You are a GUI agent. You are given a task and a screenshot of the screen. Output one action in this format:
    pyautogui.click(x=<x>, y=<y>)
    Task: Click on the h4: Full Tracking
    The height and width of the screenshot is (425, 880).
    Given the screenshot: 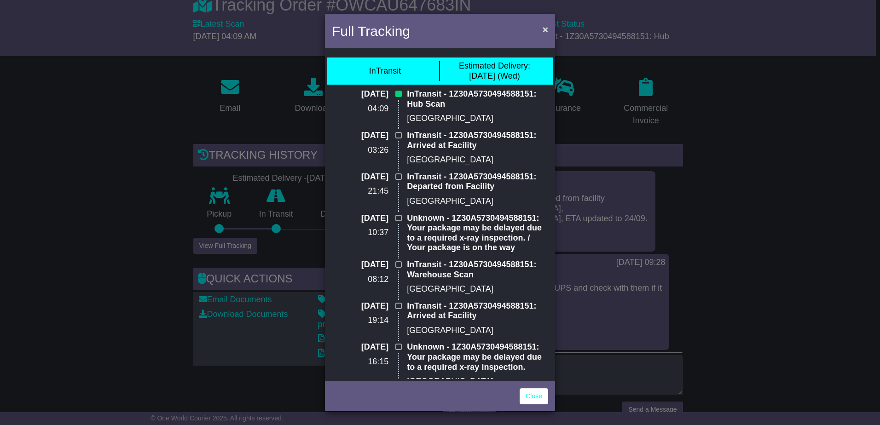 What is the action you would take?
    pyautogui.click(x=371, y=31)
    